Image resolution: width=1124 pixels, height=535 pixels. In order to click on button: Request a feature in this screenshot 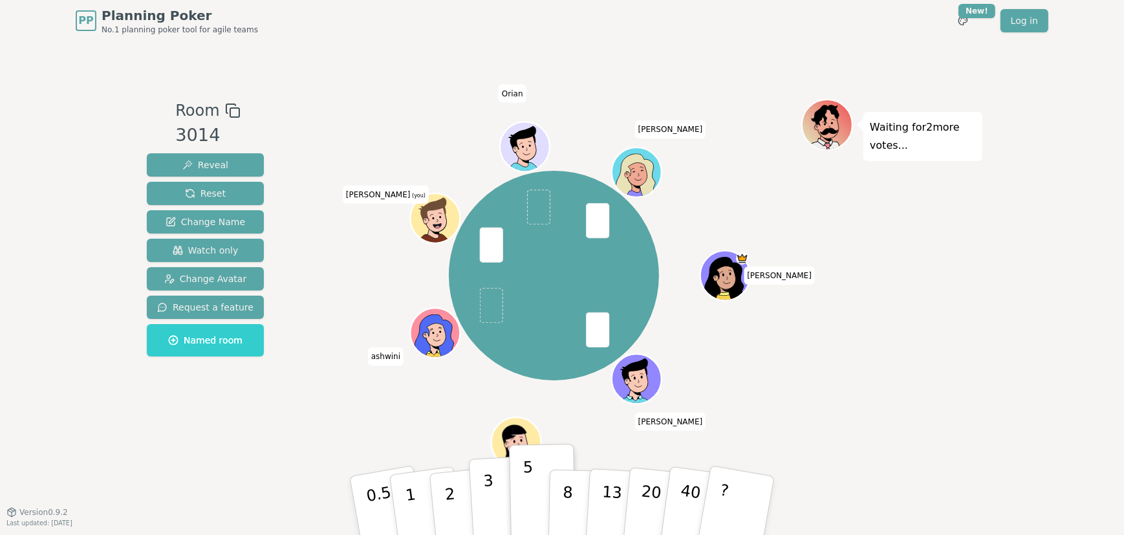, I will do `click(205, 307)`.